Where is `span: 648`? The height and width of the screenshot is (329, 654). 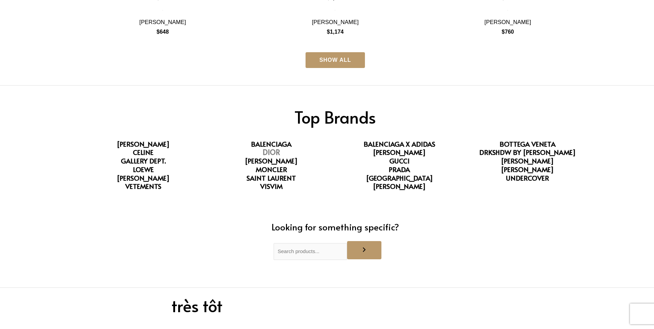 span: 648 is located at coordinates (163, 32).